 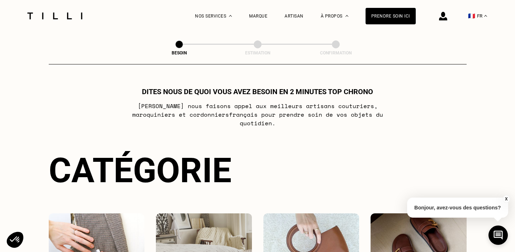 What do you see at coordinates (258, 170) in the screenshot?
I see `div: Catégorie` at bounding box center [258, 170].